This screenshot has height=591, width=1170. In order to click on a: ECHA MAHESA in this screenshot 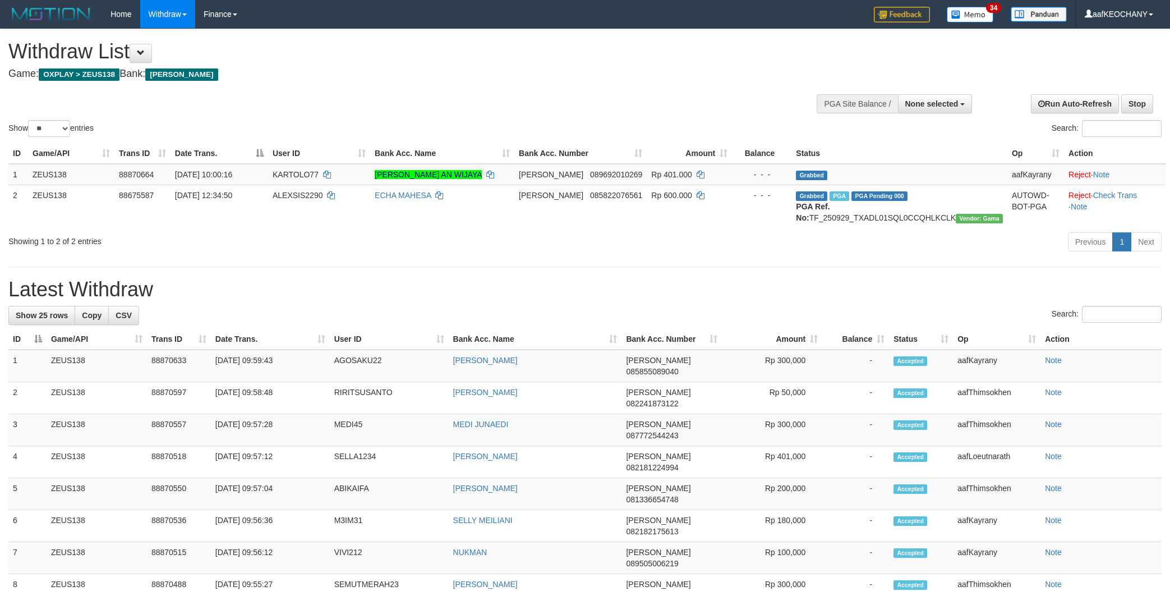, I will do `click(403, 195)`.